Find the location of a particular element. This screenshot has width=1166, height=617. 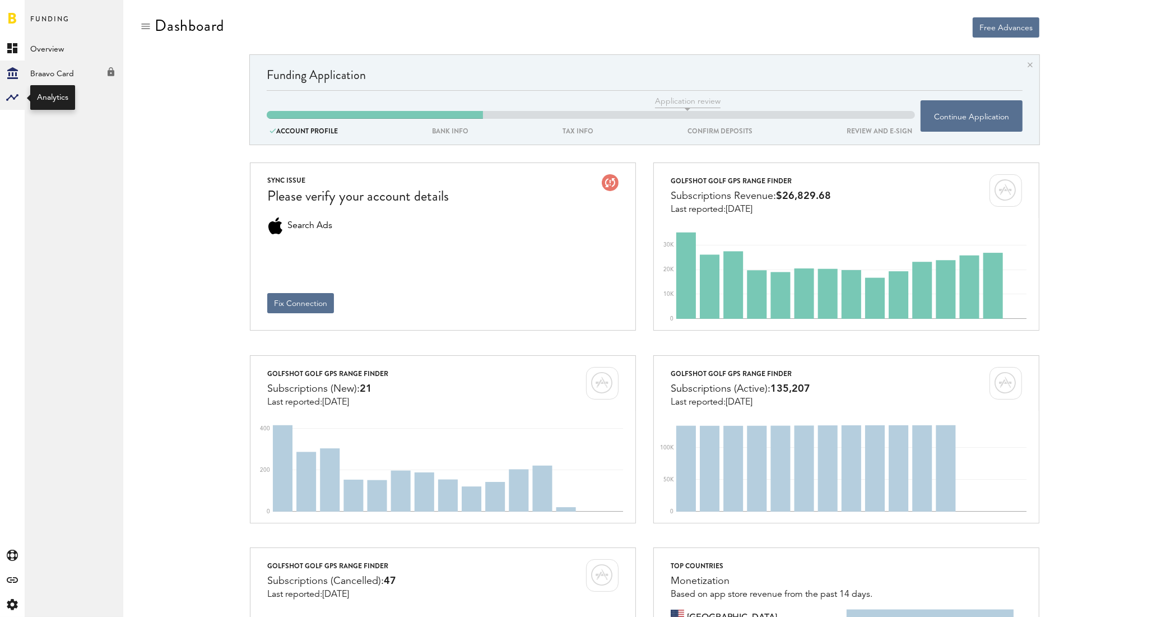

div: Funding Application is located at coordinates (644, 78).